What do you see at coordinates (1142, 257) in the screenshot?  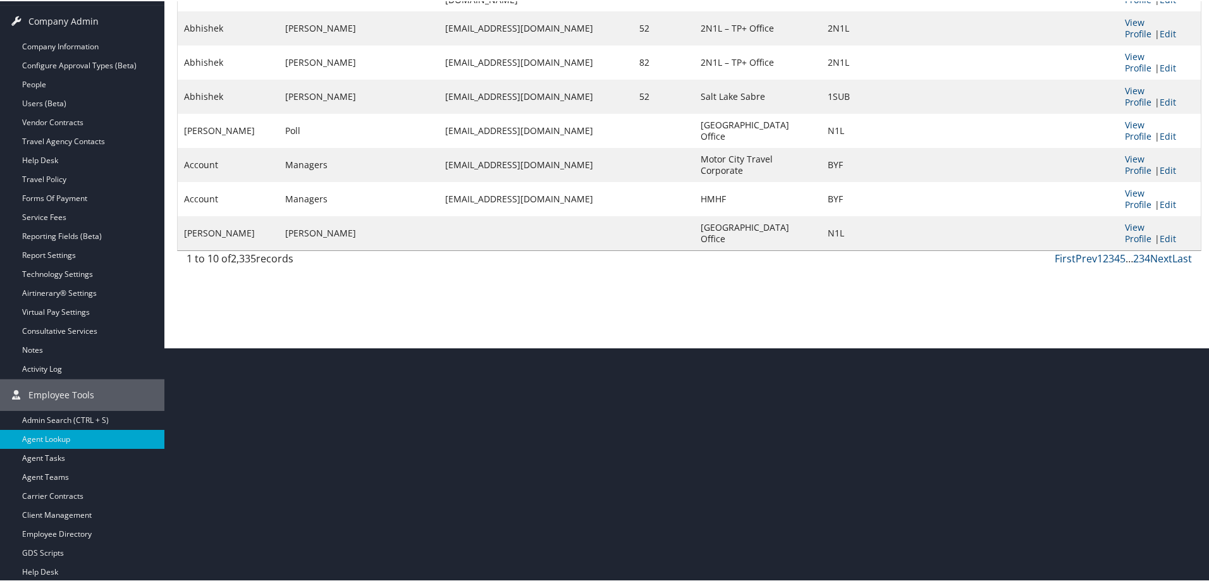 I see `a: 234` at bounding box center [1142, 257].